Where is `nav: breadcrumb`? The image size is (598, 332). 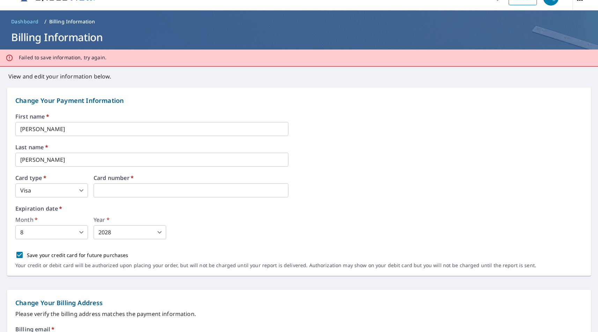
nav: breadcrumb is located at coordinates (299, 22).